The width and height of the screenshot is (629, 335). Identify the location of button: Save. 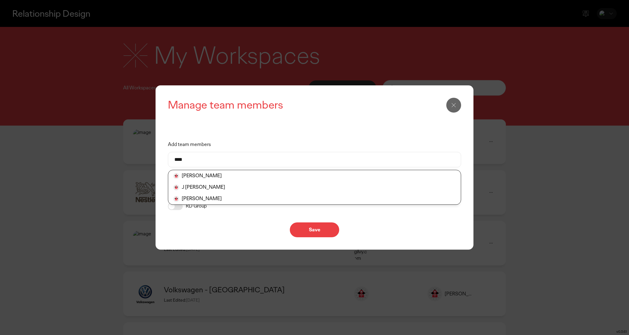
(315, 229).